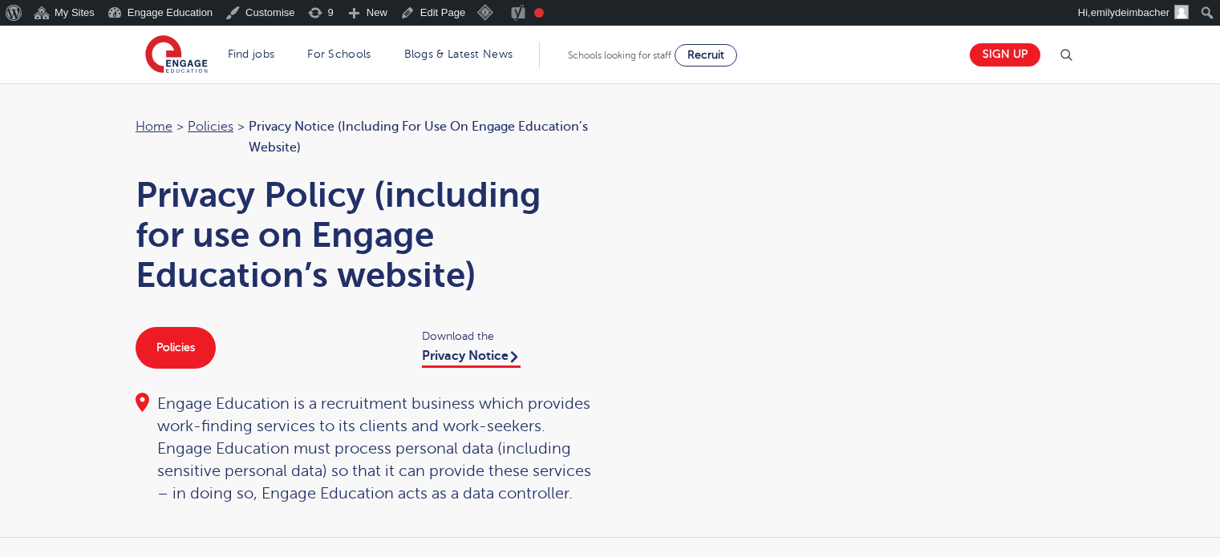  I want to click on span: Schools looking for staff, so click(619, 55).